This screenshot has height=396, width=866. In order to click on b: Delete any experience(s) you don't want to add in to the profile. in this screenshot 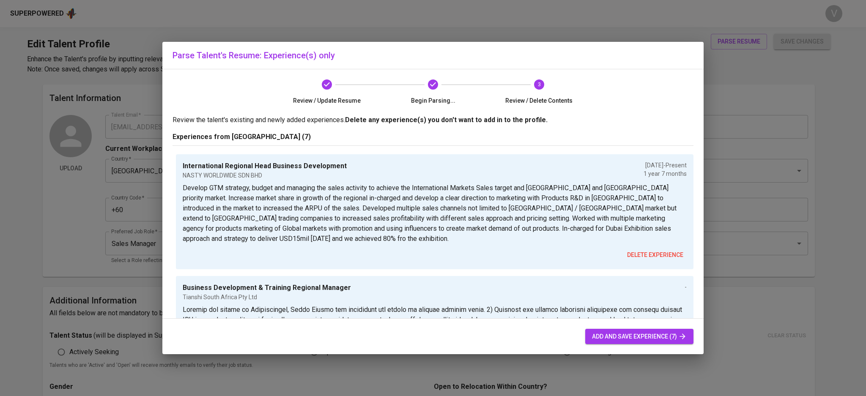, I will do `click(446, 120)`.